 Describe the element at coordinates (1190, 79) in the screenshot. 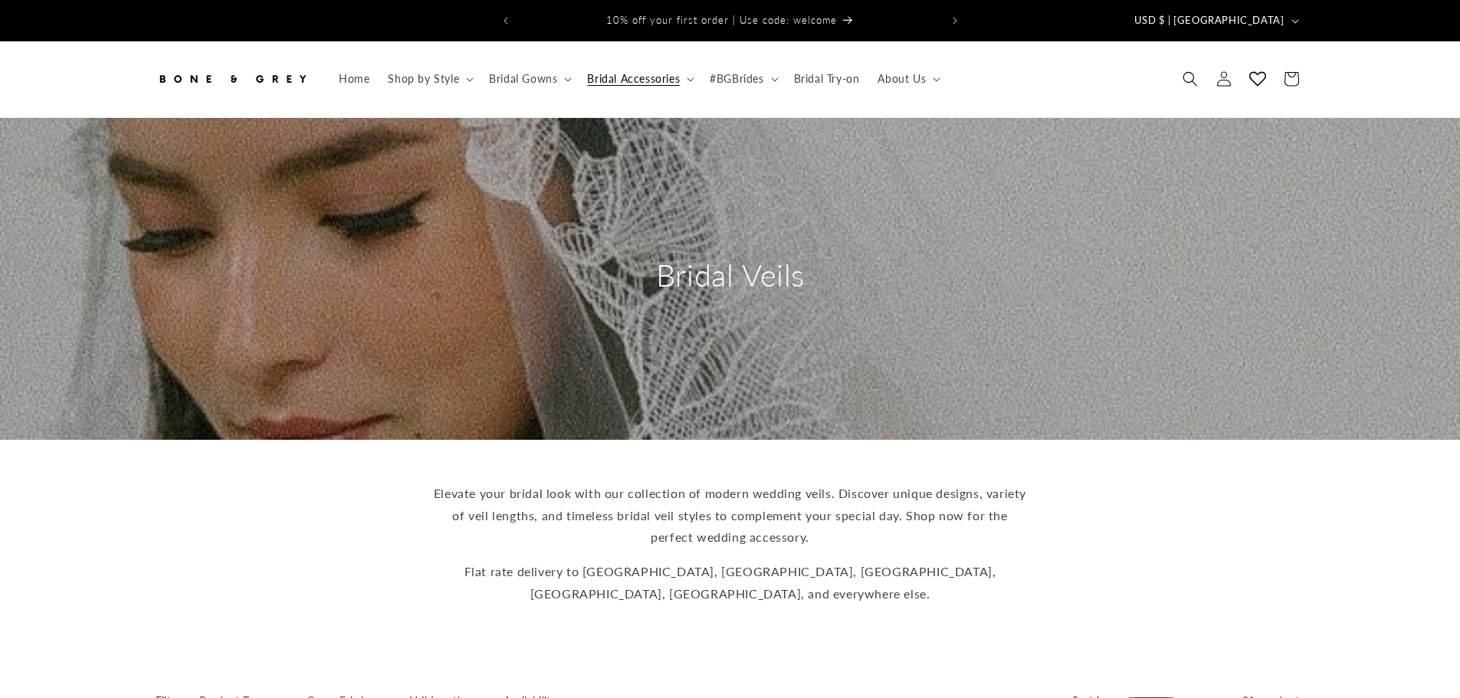

I see `summary: Search` at that location.